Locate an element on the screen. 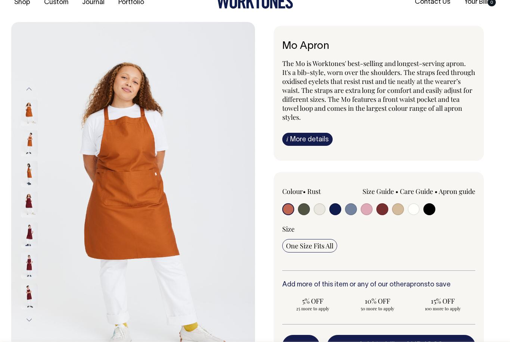 This screenshot has height=342, width=510. a: Apron guide is located at coordinates (457, 192).